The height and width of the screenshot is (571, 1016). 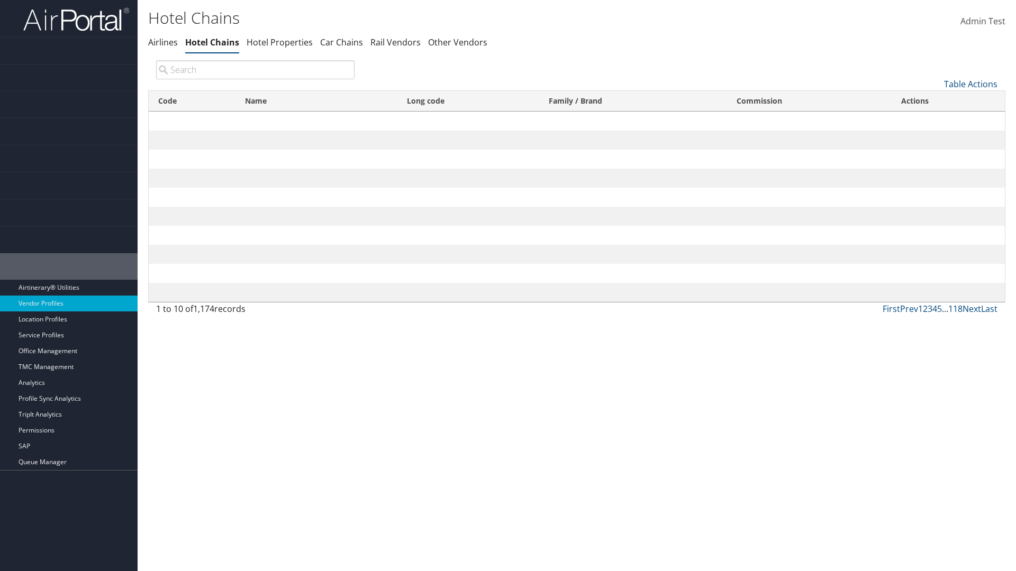 I want to click on a: Rail Vendors, so click(x=395, y=42).